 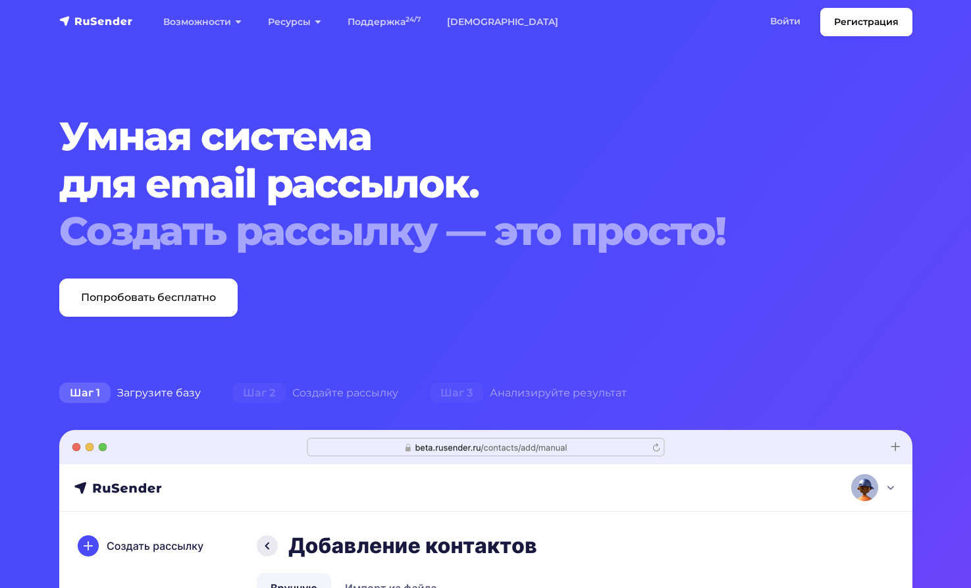 I want to click on a: Попробовать бесплатно, so click(x=148, y=298).